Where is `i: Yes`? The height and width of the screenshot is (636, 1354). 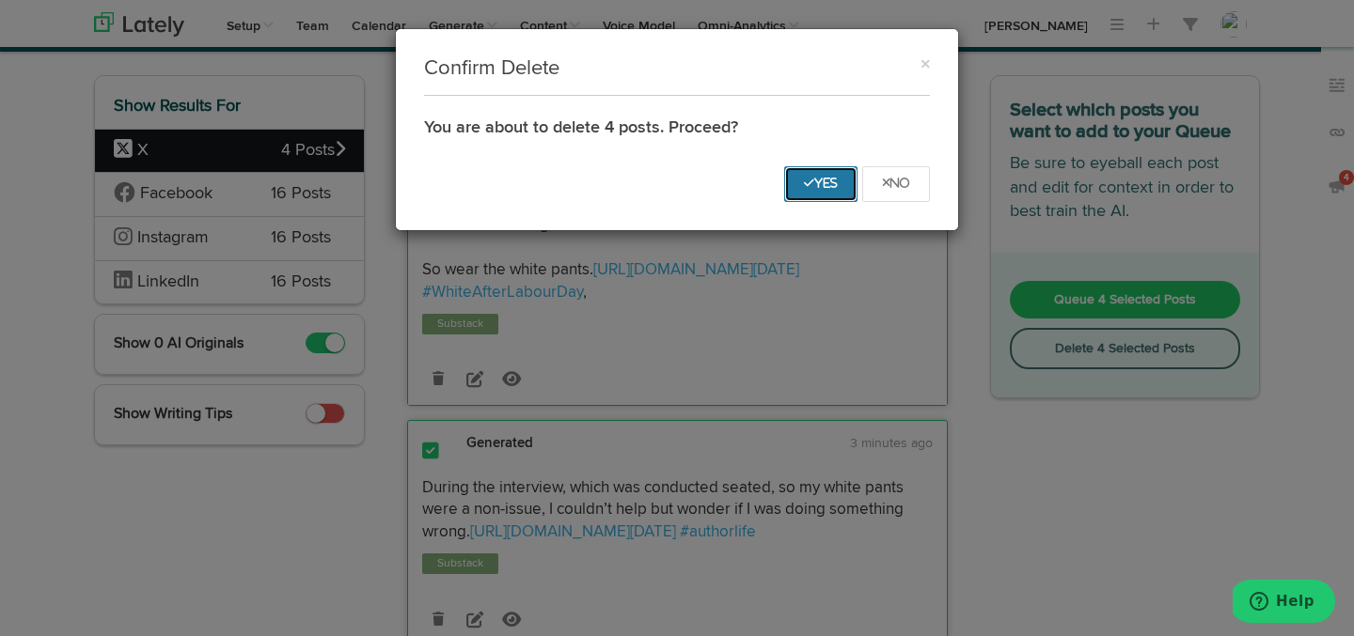
i: Yes is located at coordinates (821, 183).